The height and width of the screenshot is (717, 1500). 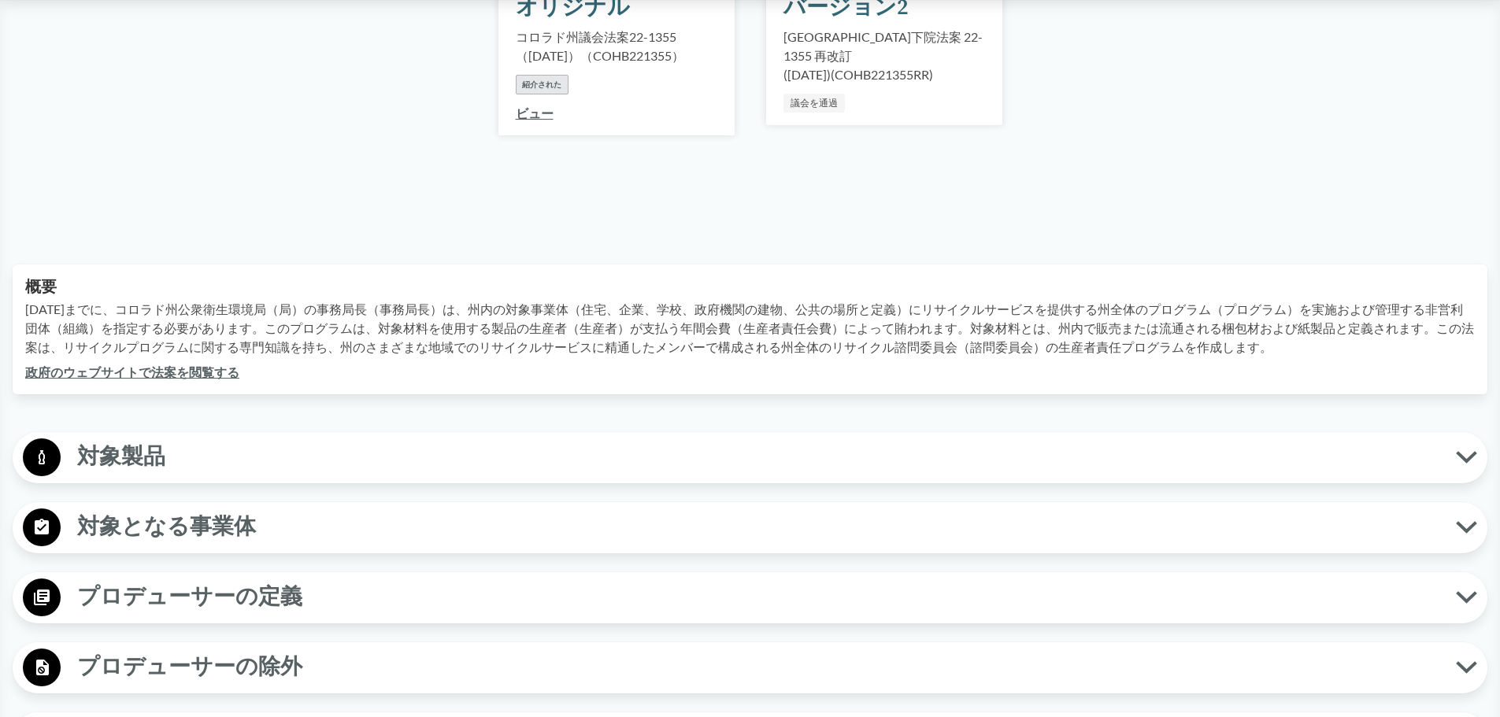 What do you see at coordinates (535, 113) in the screenshot?
I see `font: ビュー` at bounding box center [535, 113].